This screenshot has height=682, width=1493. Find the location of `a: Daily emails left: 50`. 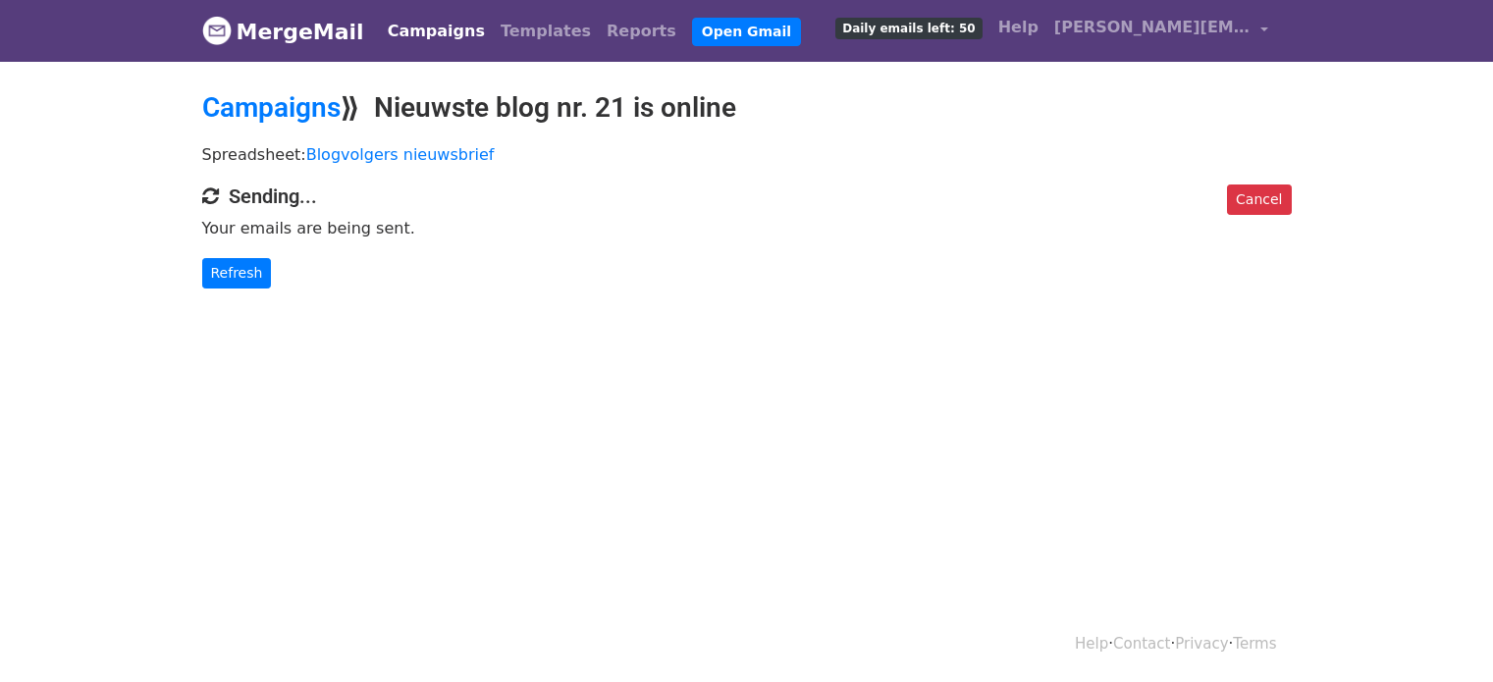

a: Daily emails left: 50 is located at coordinates (908, 27).